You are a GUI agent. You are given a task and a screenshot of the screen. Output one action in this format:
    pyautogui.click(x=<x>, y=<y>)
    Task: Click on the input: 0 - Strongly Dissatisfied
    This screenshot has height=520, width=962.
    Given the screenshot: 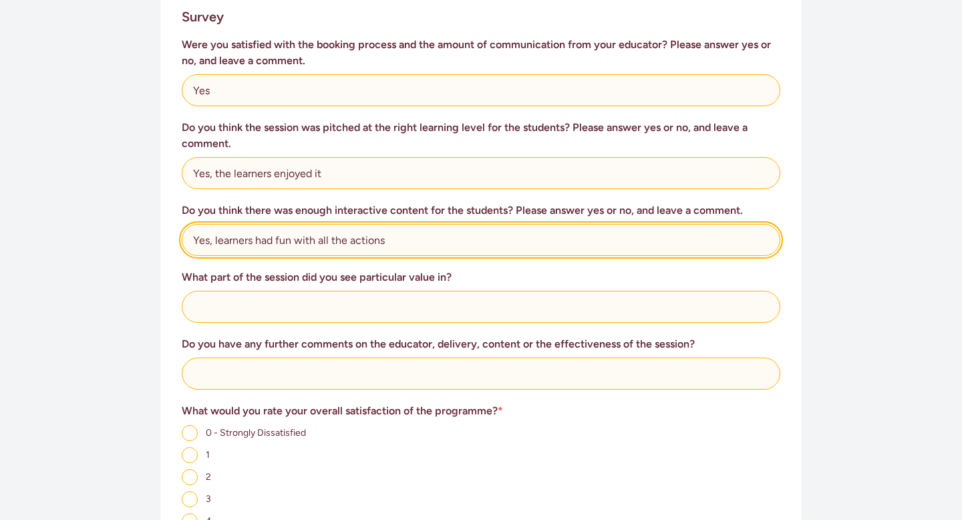 What is the action you would take?
    pyautogui.click(x=190, y=433)
    